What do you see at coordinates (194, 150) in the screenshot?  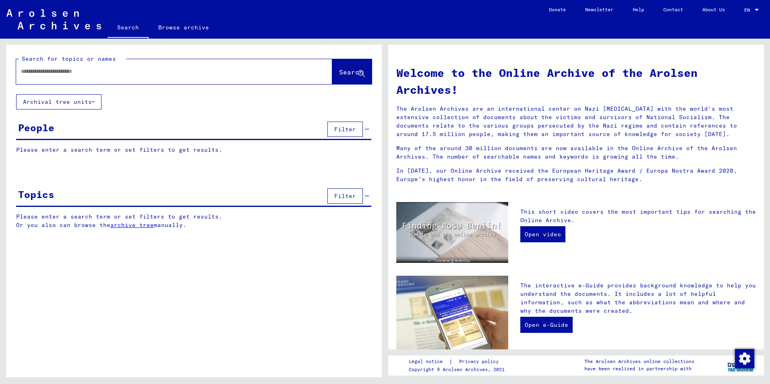 I see `p: Please enter a search term or set filters to get results.` at bounding box center [194, 150].